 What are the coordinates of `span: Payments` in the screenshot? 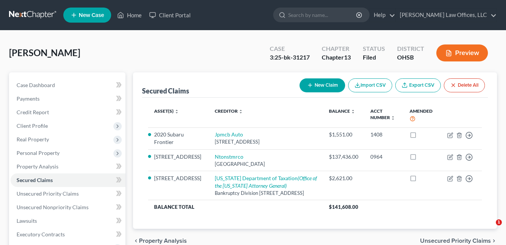 It's located at (28, 98).